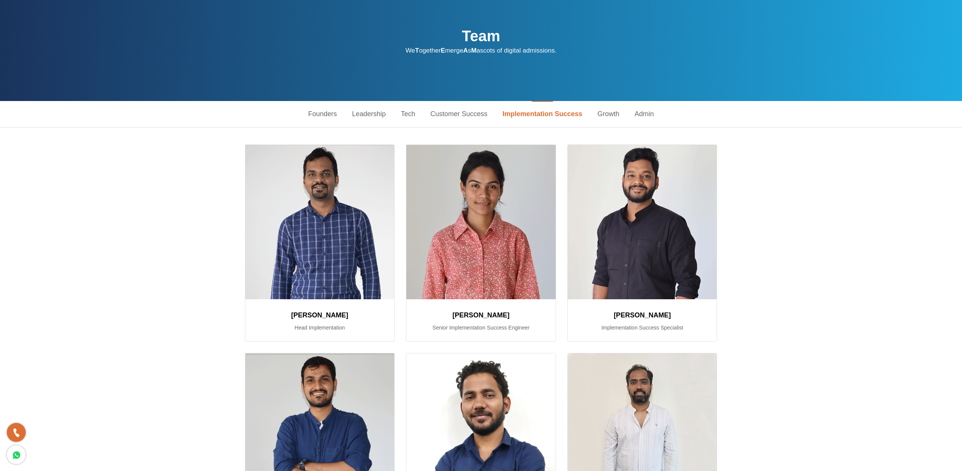  What do you see at coordinates (474, 50) in the screenshot?
I see `strong: M` at bounding box center [474, 50].